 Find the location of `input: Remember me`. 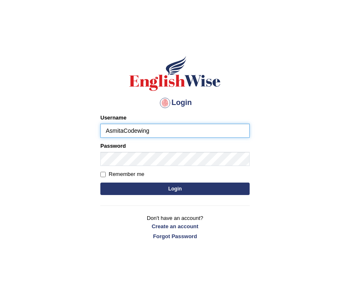

input: Remember me is located at coordinates (103, 174).